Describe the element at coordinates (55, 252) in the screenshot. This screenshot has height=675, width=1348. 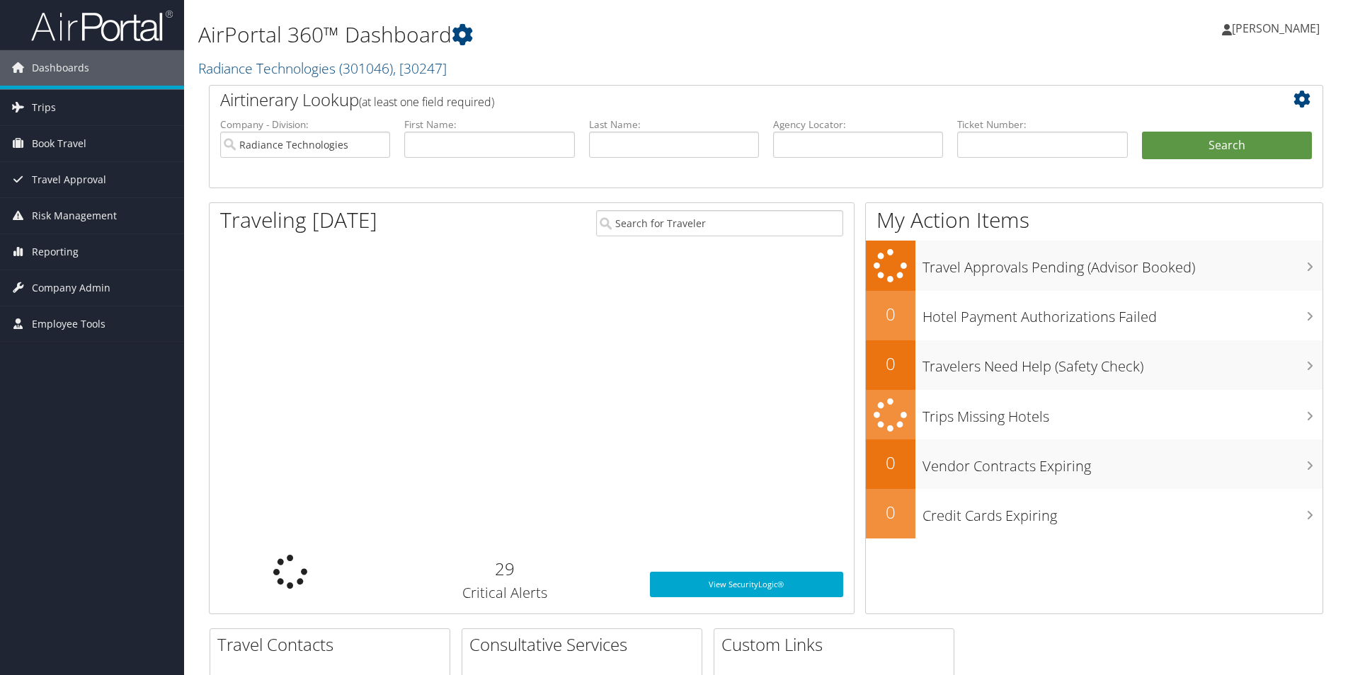
I see `span: Reporting` at that location.